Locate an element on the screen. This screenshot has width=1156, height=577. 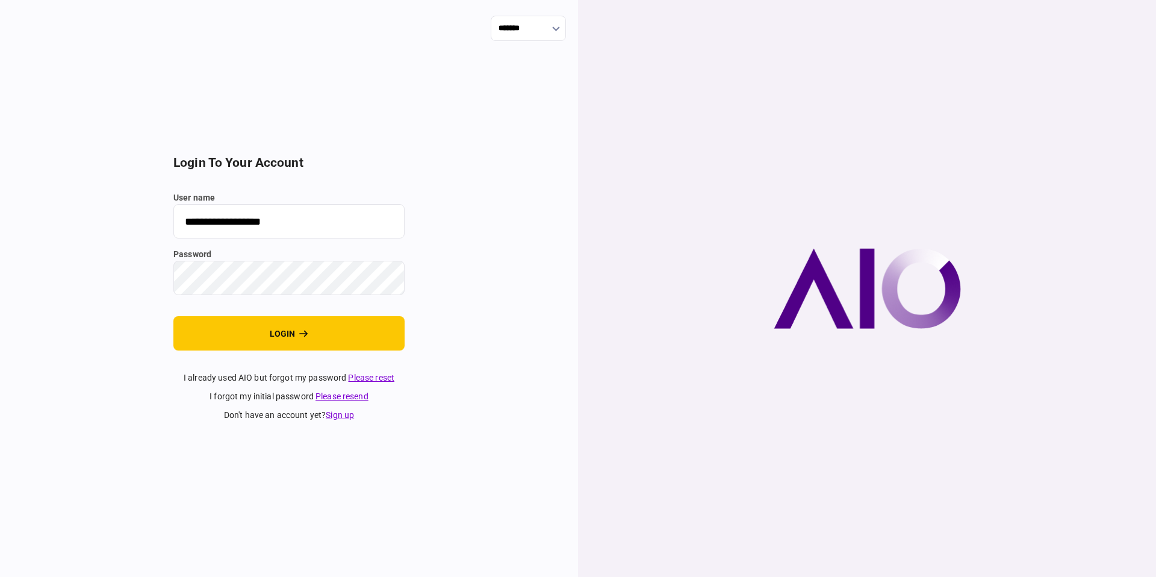
a: Please reset is located at coordinates (371, 378).